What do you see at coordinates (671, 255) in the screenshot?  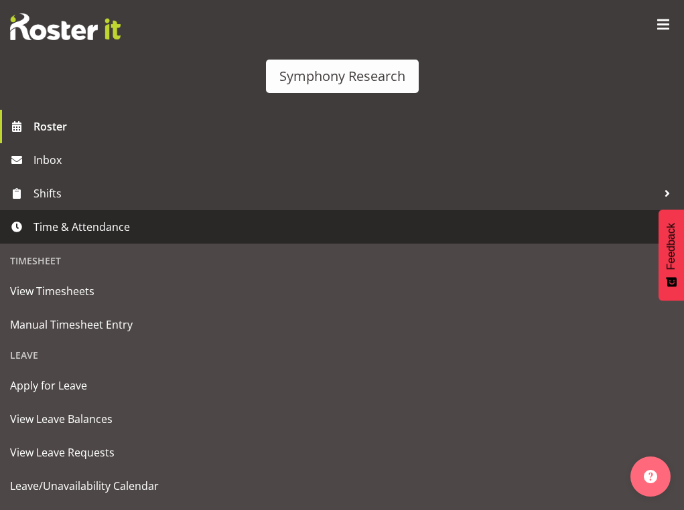 I see `button: Feedback - Show survey` at bounding box center [671, 255].